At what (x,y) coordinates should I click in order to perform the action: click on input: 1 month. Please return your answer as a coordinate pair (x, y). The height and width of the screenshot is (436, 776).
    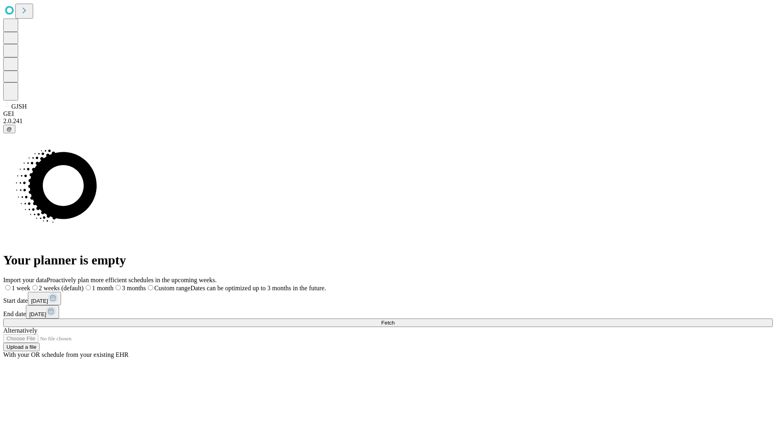
    Looking at the image, I should click on (88, 288).